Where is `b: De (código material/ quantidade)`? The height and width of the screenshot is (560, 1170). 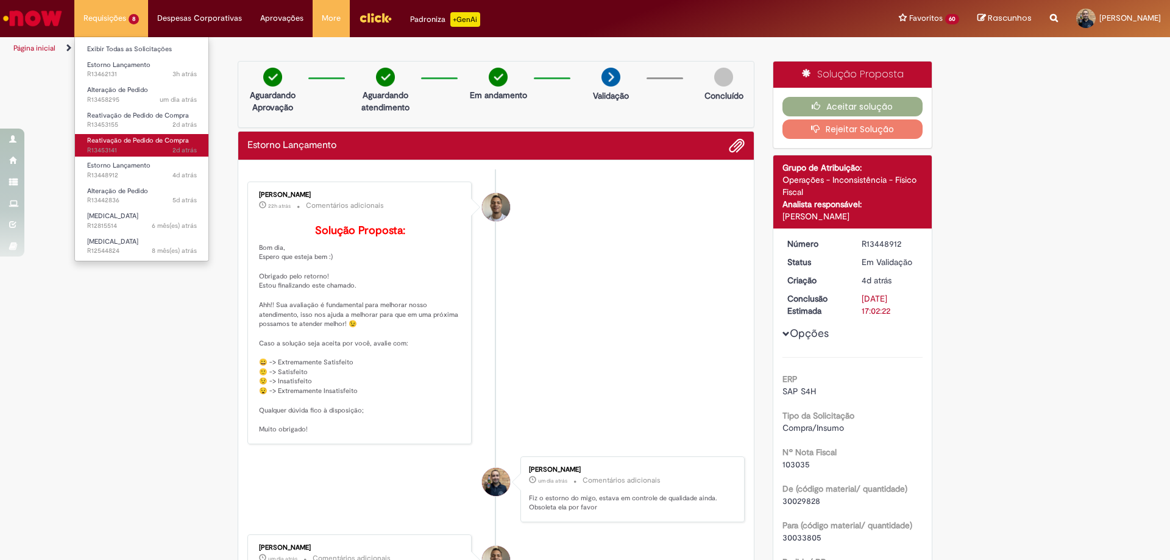 b: De (código material/ quantidade) is located at coordinates (845, 489).